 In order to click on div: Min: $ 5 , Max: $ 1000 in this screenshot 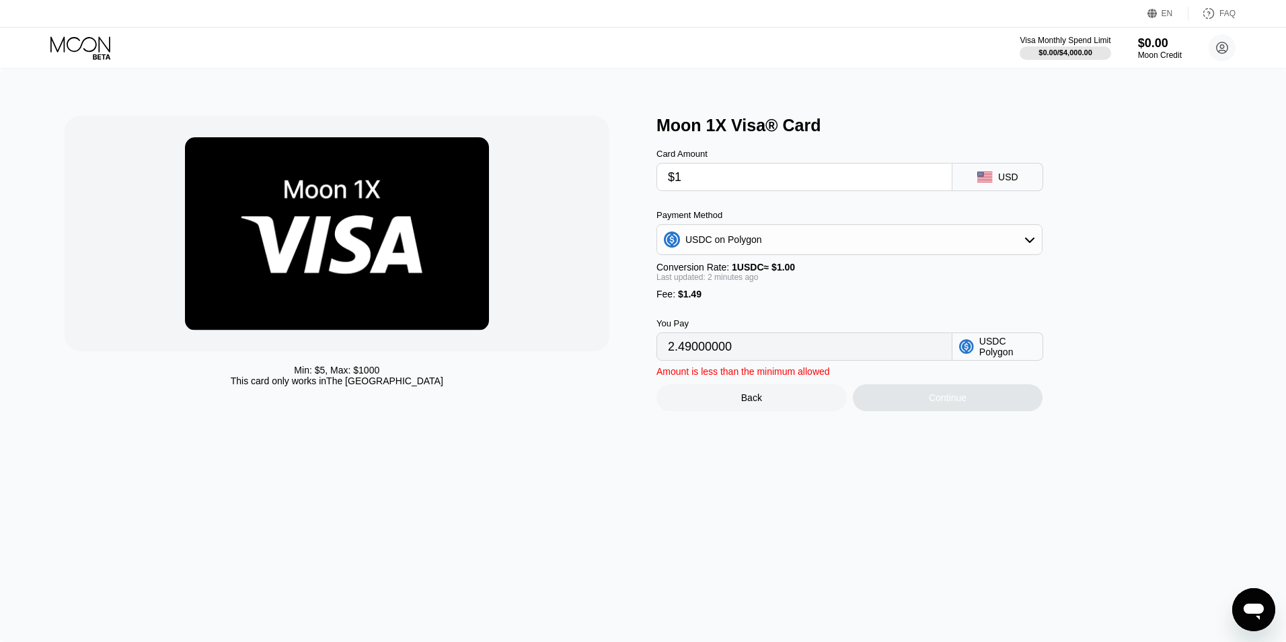, I will do `click(336, 370)`.